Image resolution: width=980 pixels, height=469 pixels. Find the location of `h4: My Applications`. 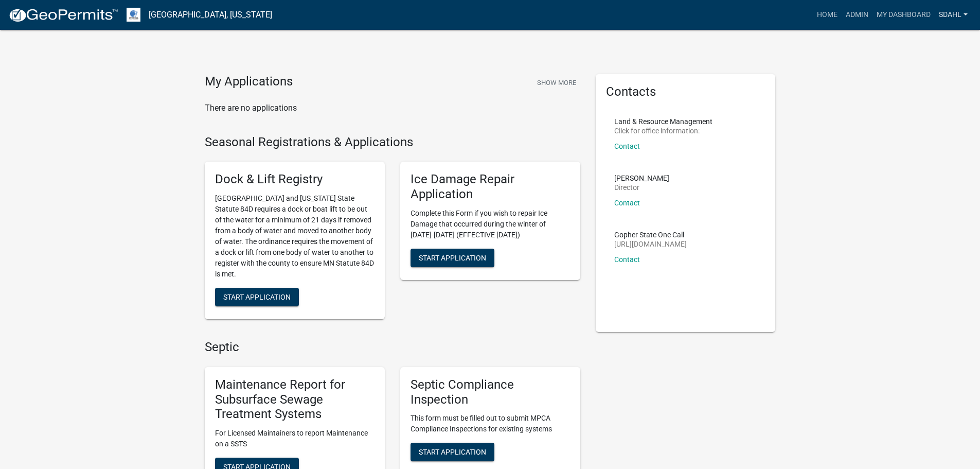

h4: My Applications is located at coordinates (249, 82).